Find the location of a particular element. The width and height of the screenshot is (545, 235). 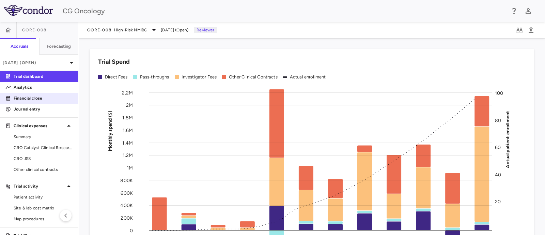

span: Map procedures is located at coordinates (43, 219).